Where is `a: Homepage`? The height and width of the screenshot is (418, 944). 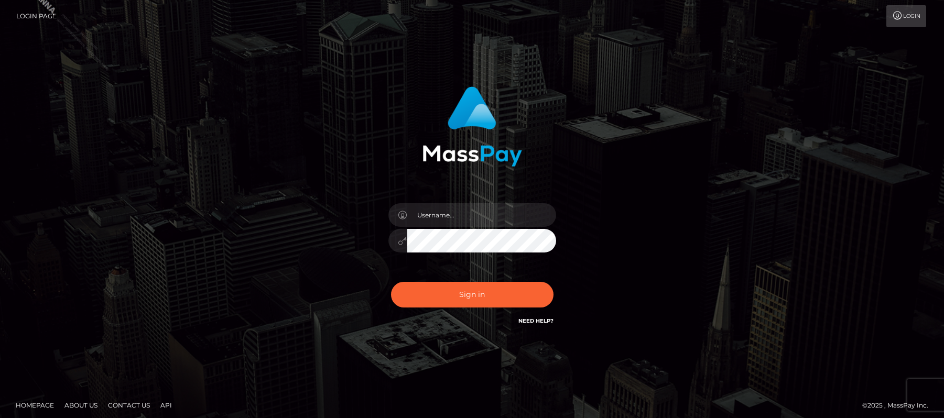 a: Homepage is located at coordinates (35, 405).